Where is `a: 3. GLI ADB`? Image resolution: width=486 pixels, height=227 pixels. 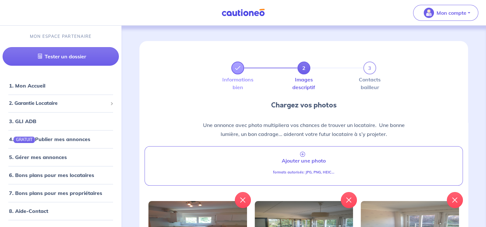 a: 3. GLI ADB is located at coordinates (22, 121).